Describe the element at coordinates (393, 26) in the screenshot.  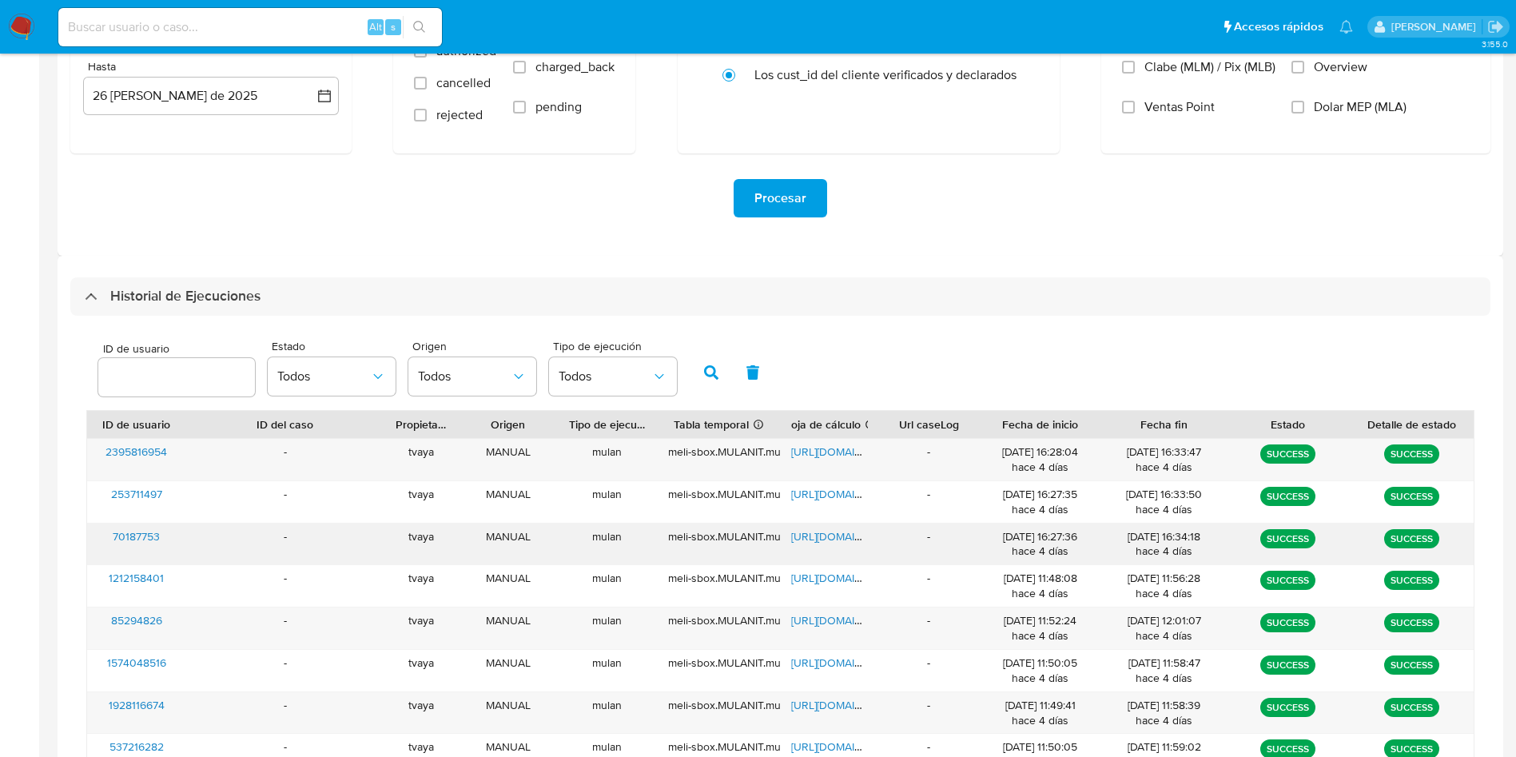
I see `span: s` at that location.